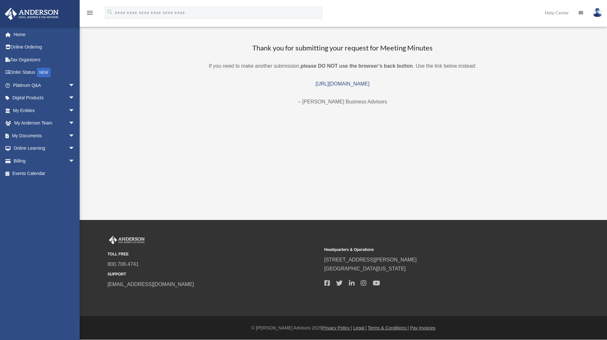  I want to click on a: Online Ordering, so click(44, 47).